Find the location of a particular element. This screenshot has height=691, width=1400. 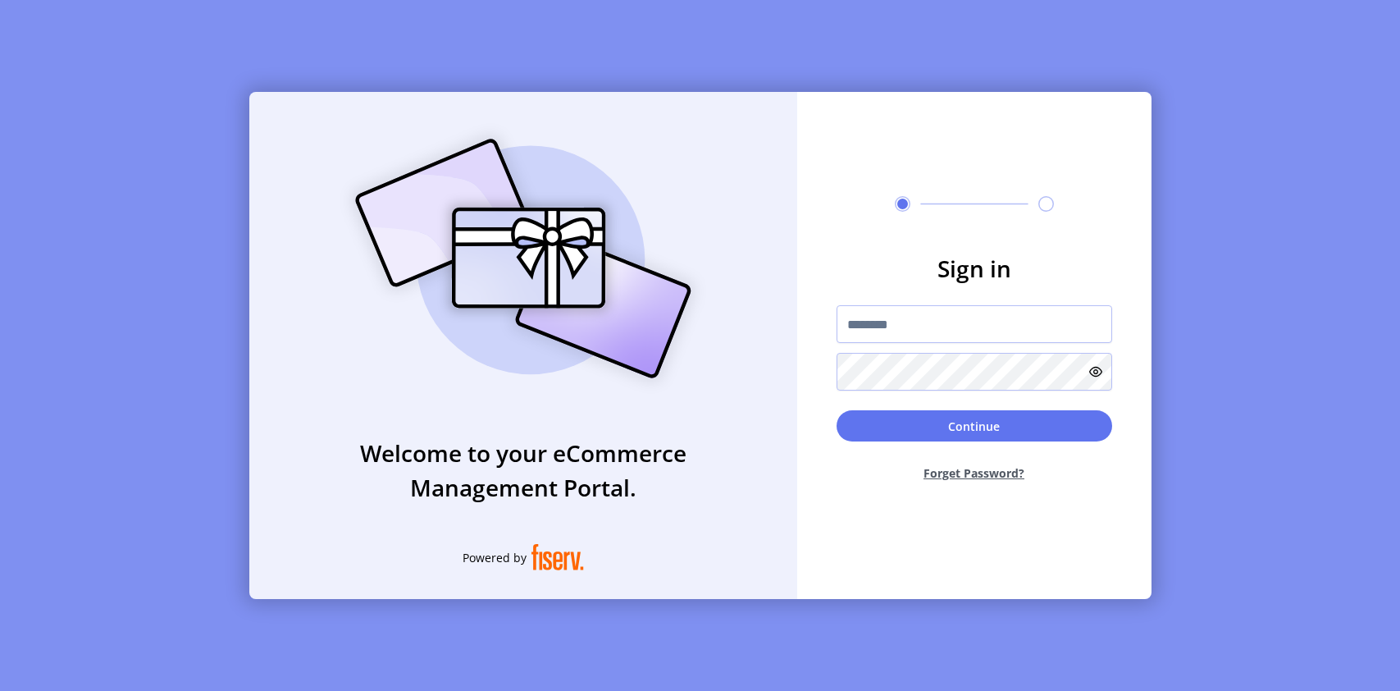

h3: Sign in is located at coordinates (974, 268).